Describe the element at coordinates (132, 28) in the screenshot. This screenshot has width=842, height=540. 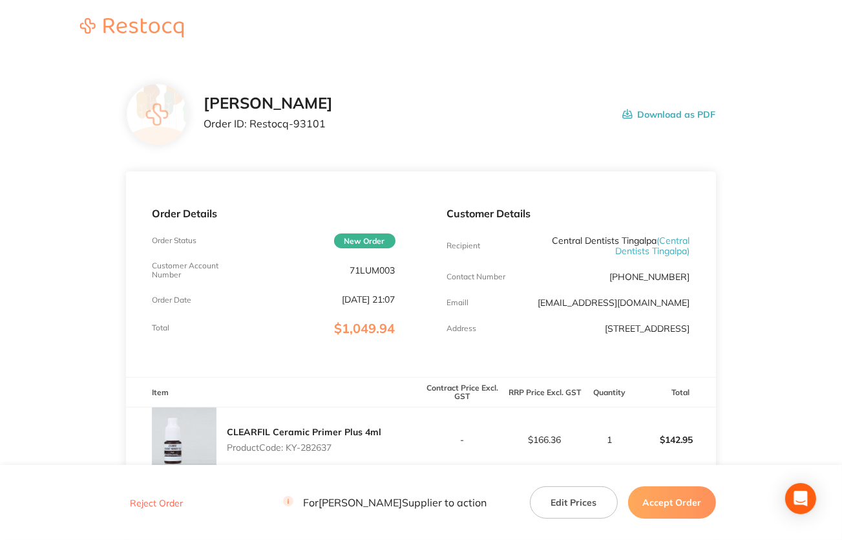
I see `img: Restocq logo` at that location.